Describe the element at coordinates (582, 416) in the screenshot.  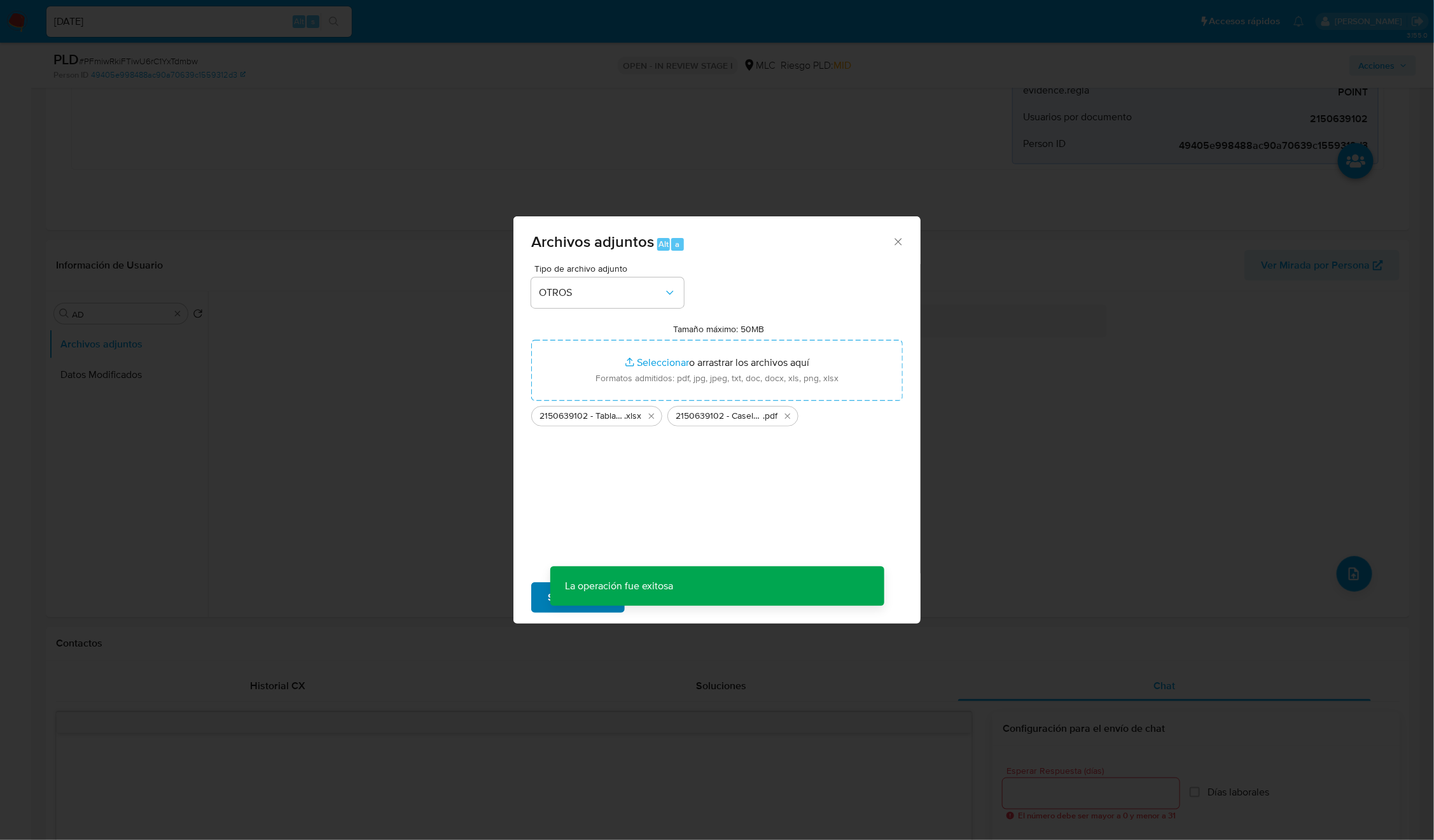
I see `span: 2150639102 - Tablas Transaccionales 2025 v1.2` at that location.